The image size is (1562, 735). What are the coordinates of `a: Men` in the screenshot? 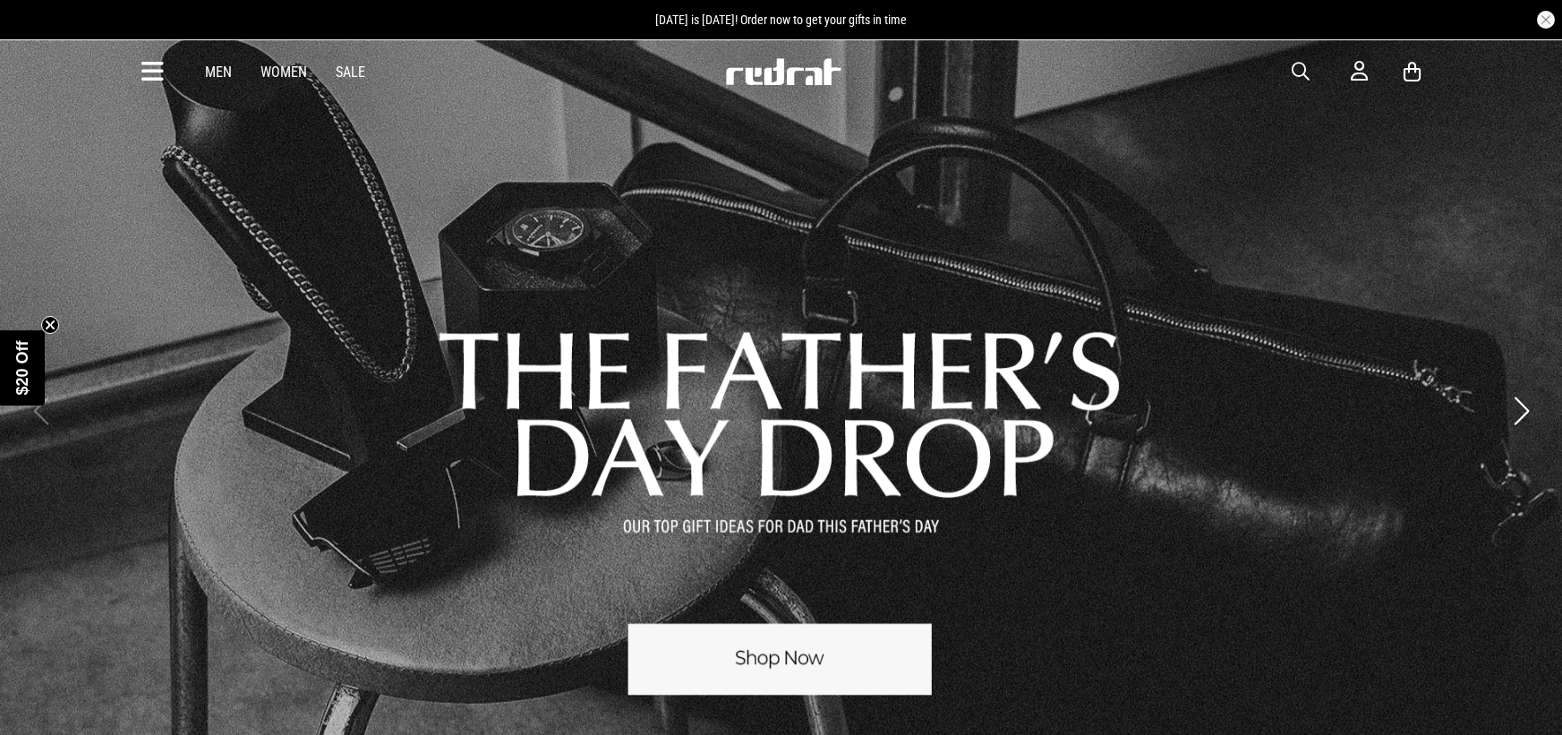 It's located at (218, 72).